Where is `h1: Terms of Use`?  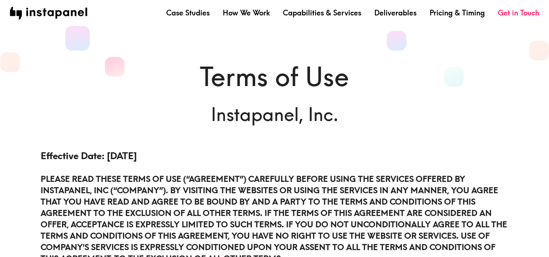
h1: Terms of Use is located at coordinates (275, 77).